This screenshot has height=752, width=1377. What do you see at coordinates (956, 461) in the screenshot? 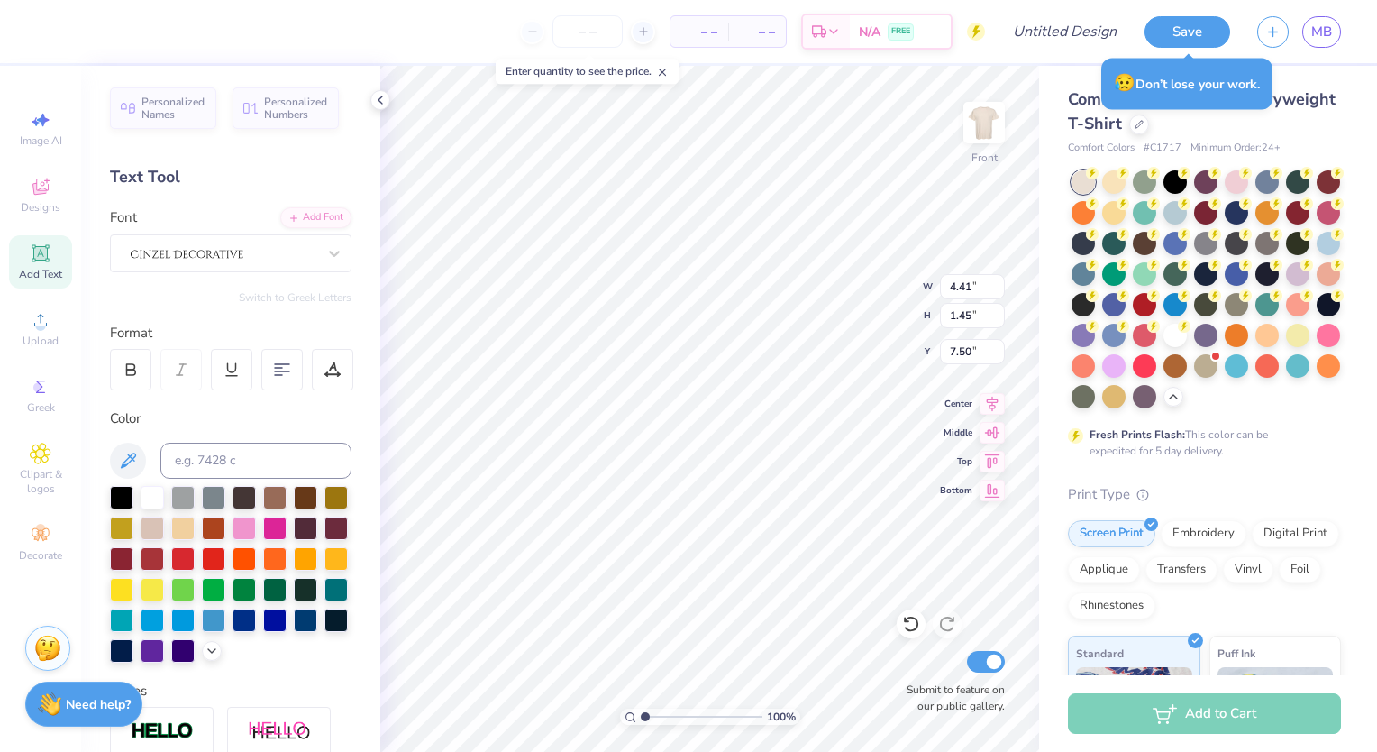
I see `span: Top` at bounding box center [956, 461].